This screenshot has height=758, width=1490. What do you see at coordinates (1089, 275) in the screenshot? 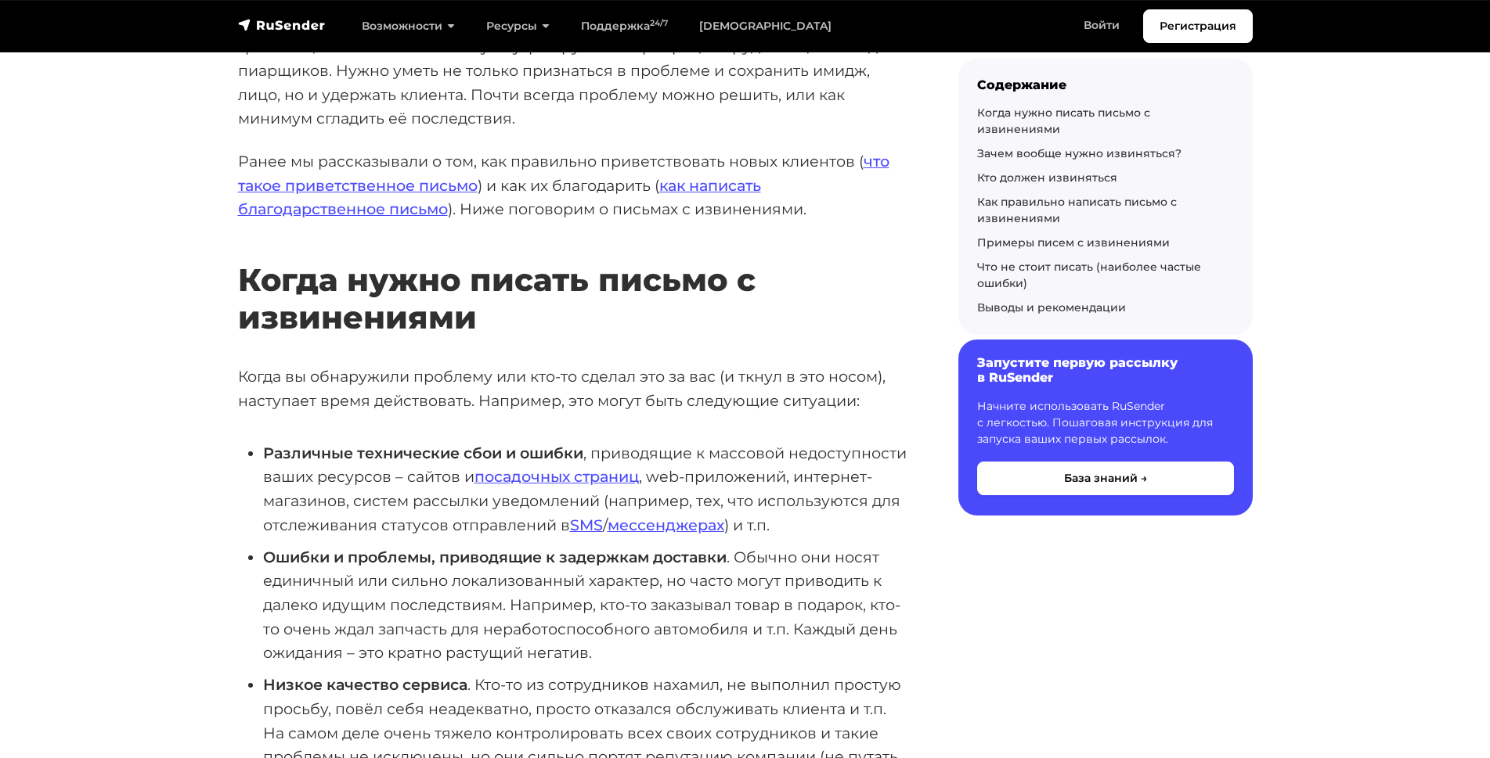
I see `a: Что не стоит писать (наиболее частые ошибки)` at bounding box center [1089, 275].